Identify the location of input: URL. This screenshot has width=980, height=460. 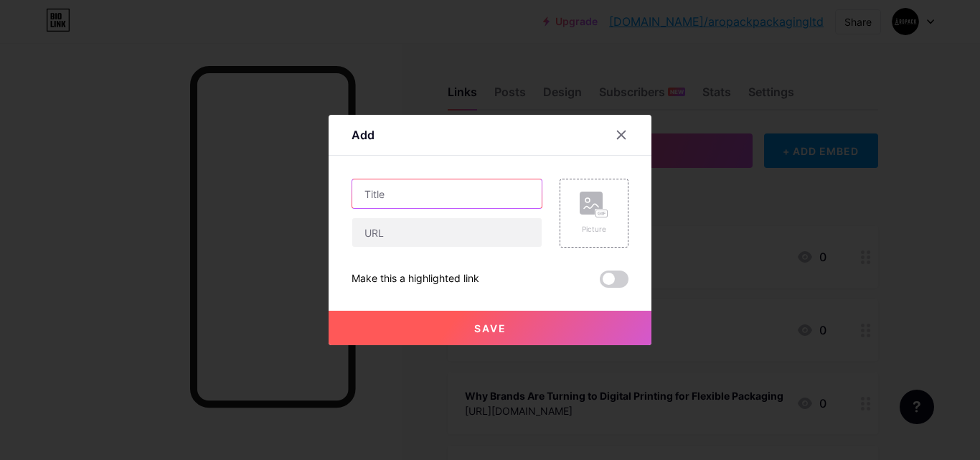
(447, 232).